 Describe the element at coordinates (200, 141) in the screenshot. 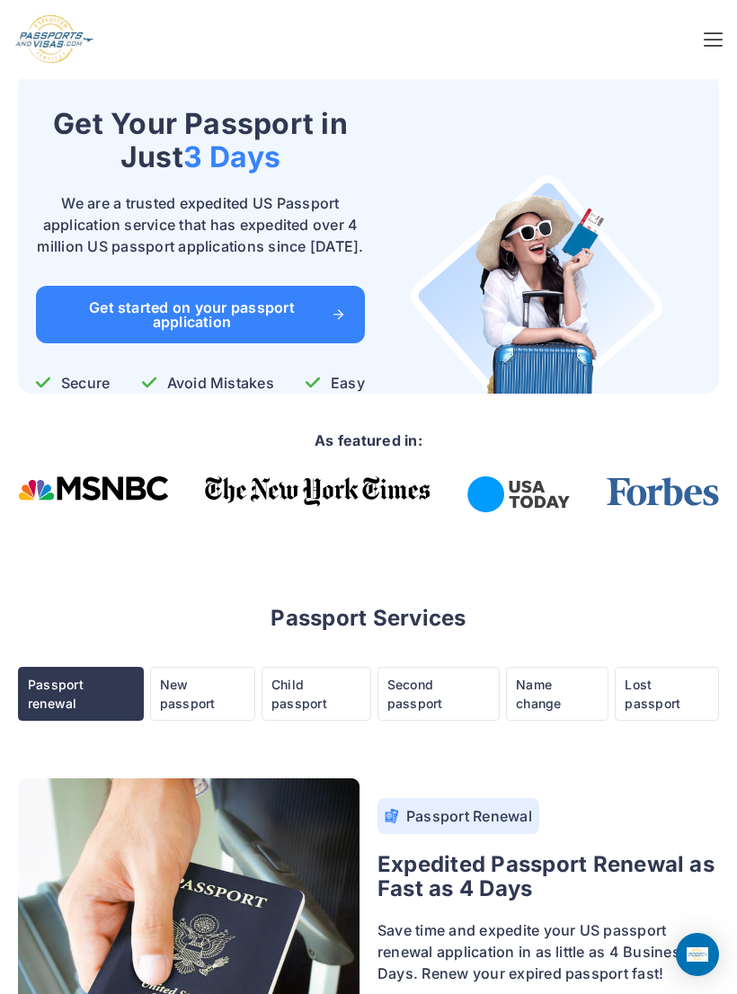

I see `h1: Get Your Passport in Just` at that location.